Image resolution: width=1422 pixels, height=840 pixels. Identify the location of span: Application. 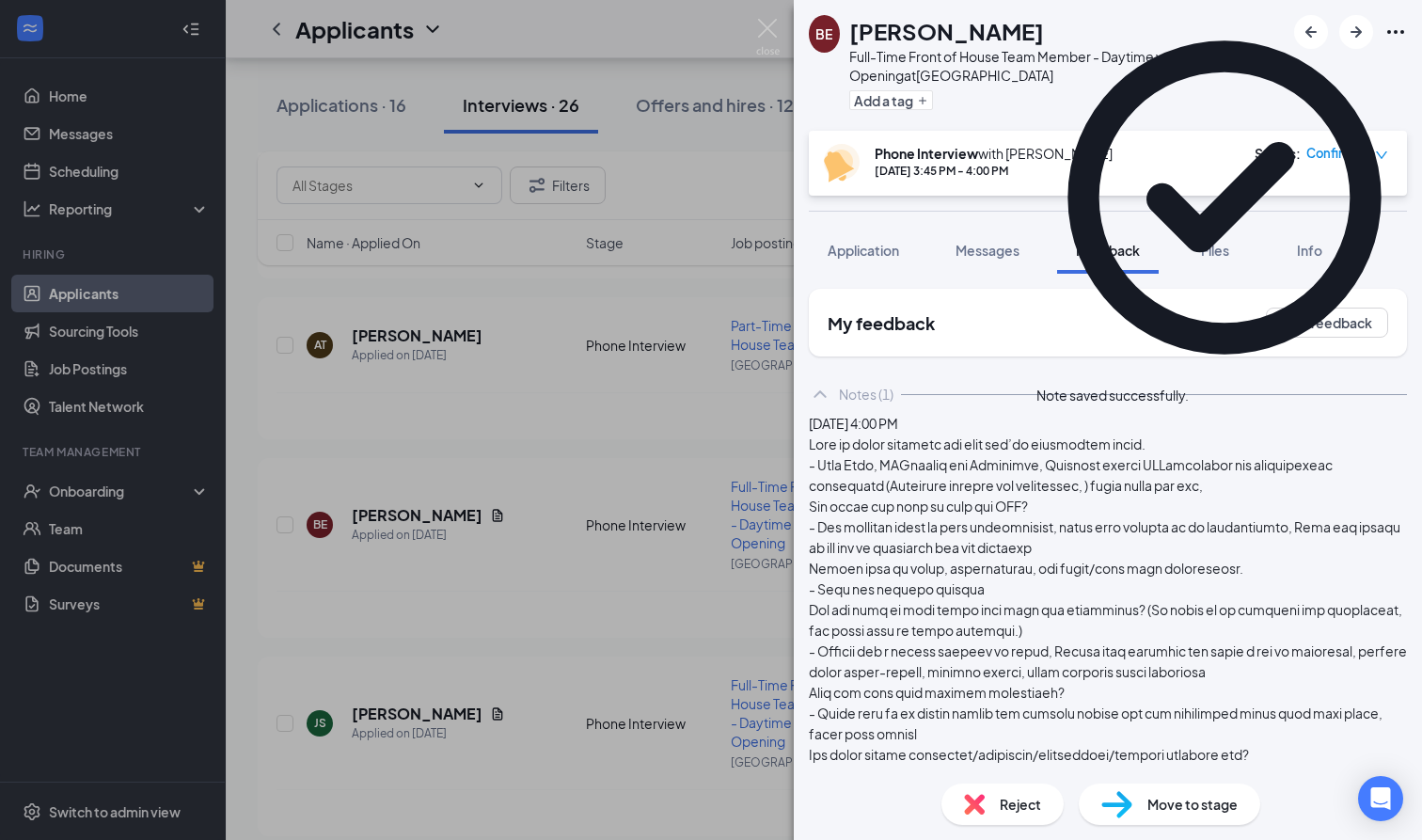
(864, 250).